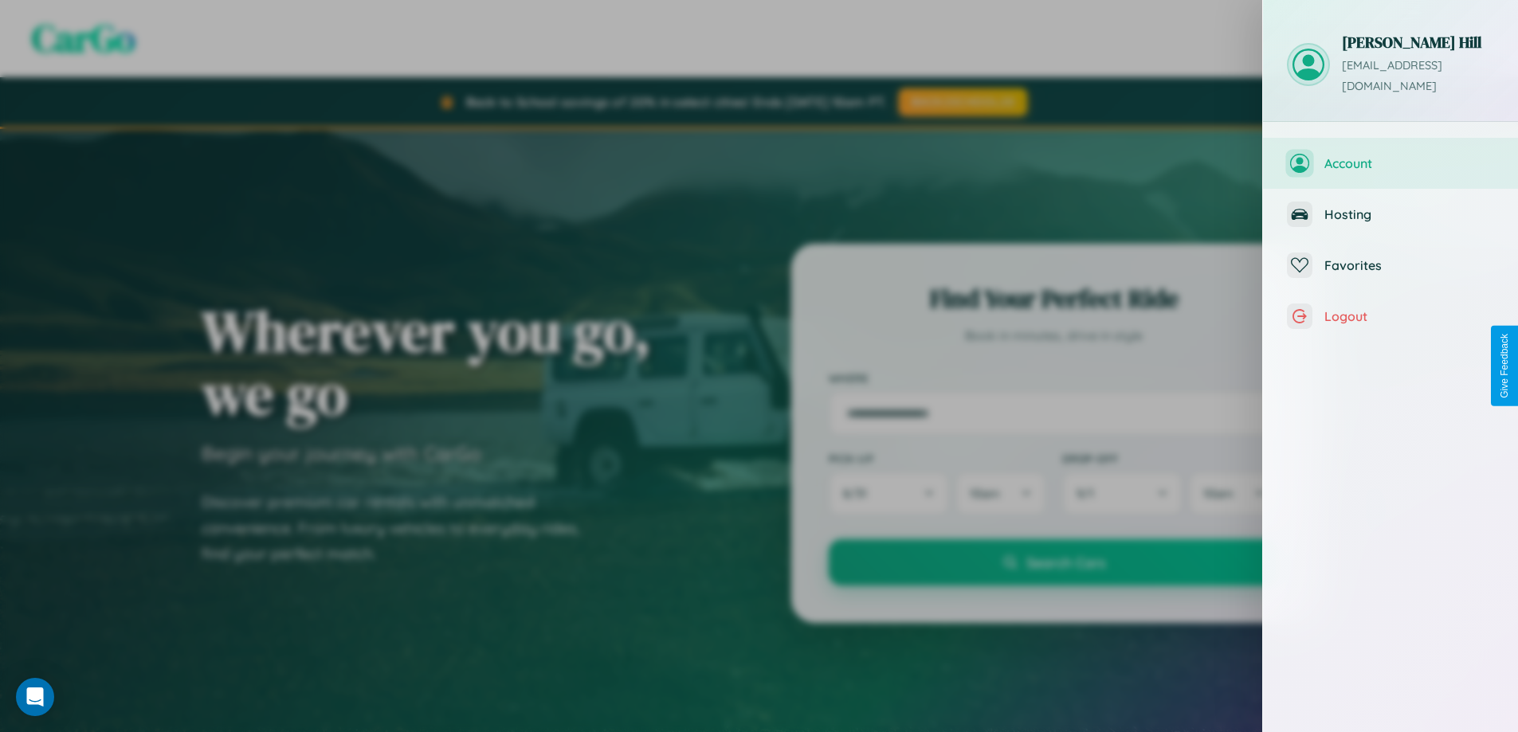  What do you see at coordinates (1409, 163) in the screenshot?
I see `span: Account` at bounding box center [1409, 163].